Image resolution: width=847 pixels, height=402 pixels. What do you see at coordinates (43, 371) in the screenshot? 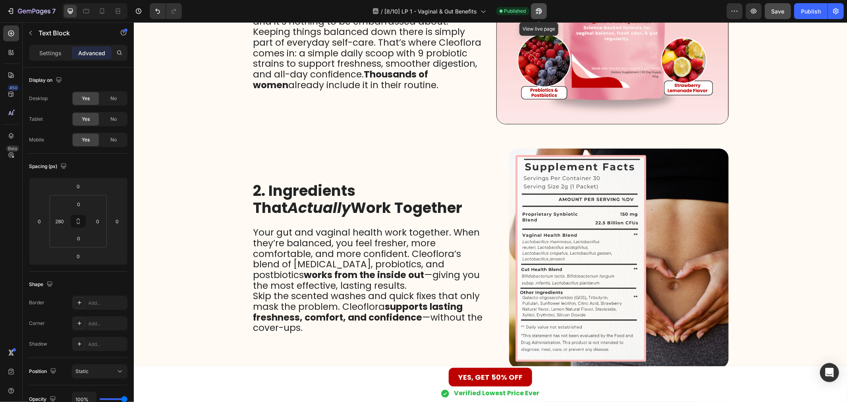
I see `div: Position` at bounding box center [43, 371].